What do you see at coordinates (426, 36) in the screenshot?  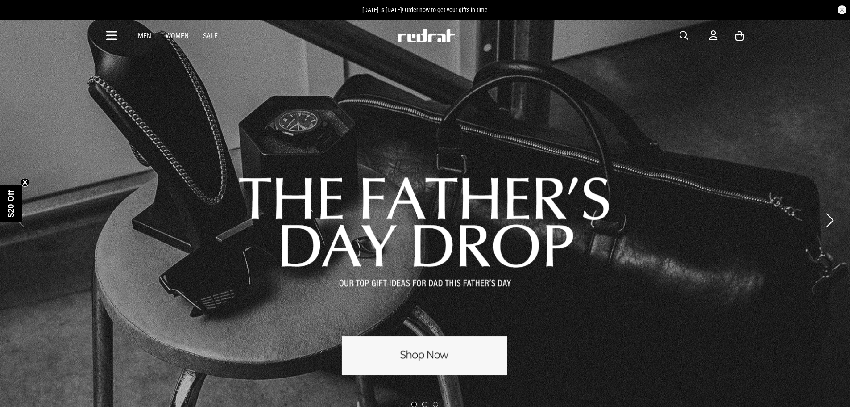 I see `img: Redrat logo` at bounding box center [426, 36].